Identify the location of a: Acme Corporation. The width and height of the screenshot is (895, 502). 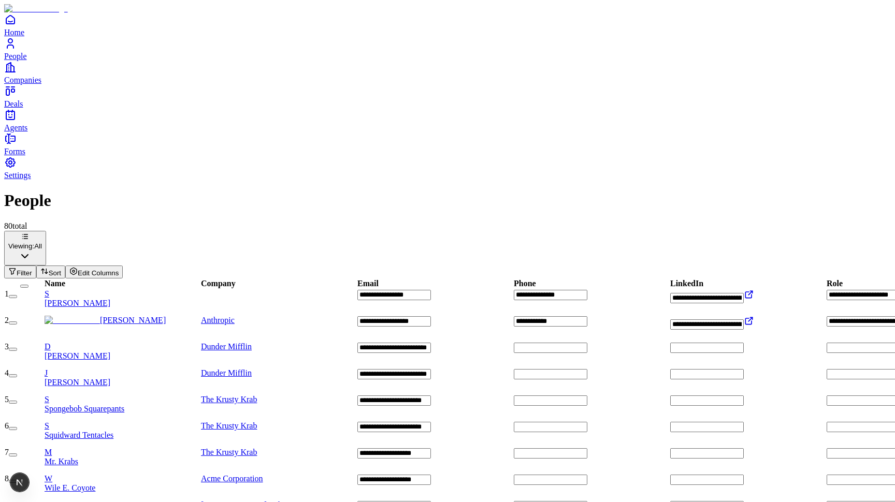
(232, 478).